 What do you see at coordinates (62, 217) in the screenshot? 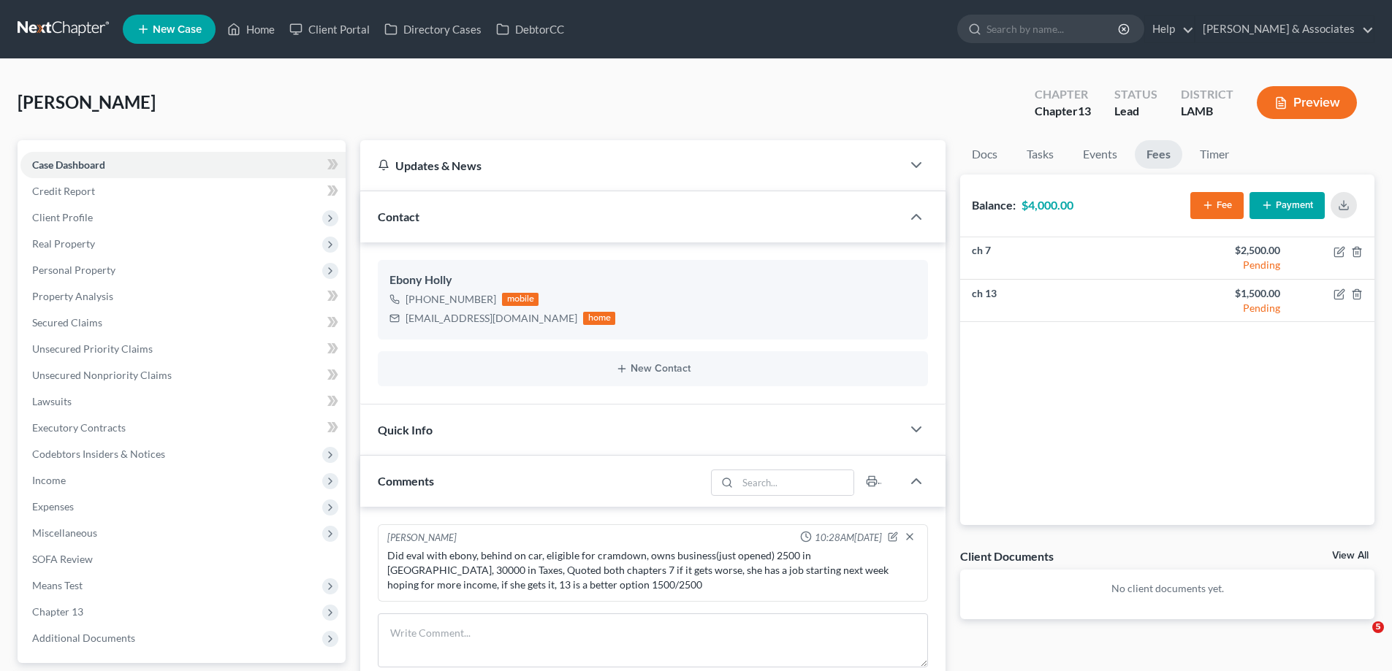
I see `span: Client Profile` at bounding box center [62, 217].